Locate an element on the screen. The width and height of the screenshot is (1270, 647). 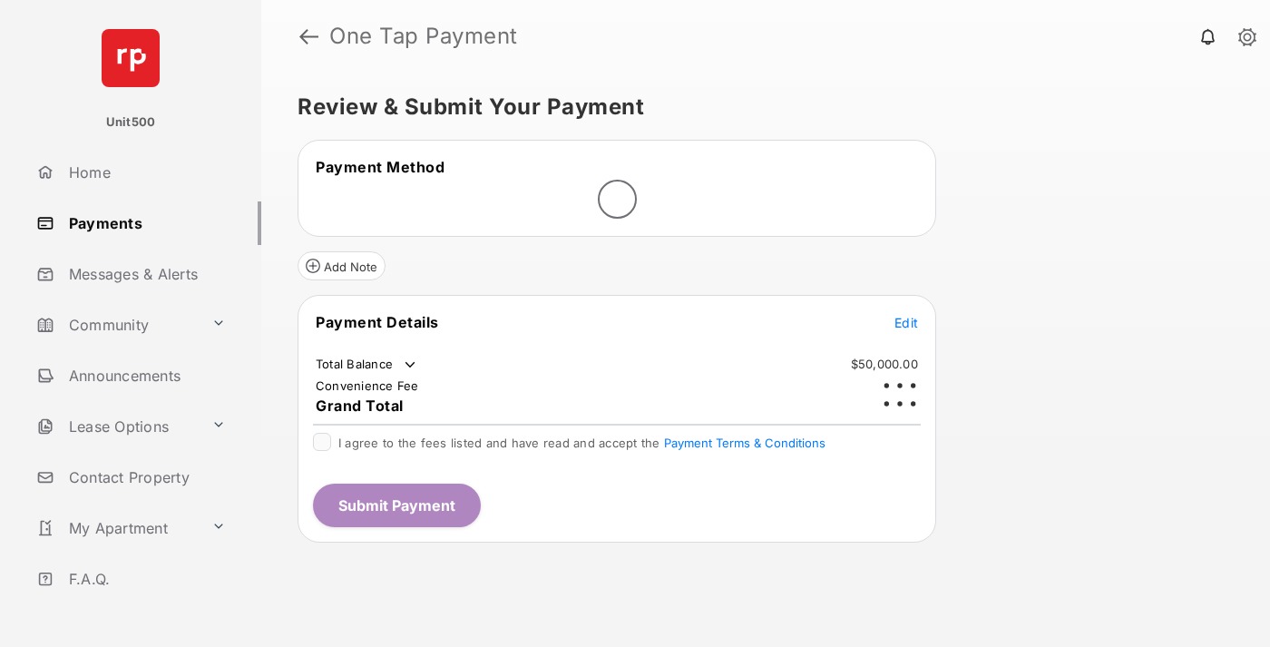
a: Announcements is located at coordinates (145, 376).